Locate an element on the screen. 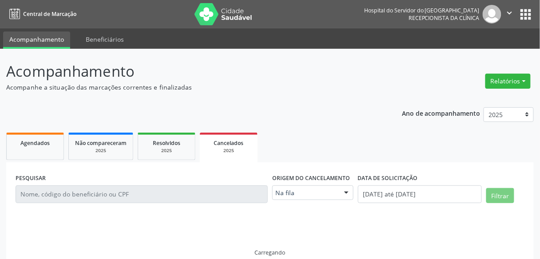  label: DATA DE SOLICITAÇÃO is located at coordinates (387, 178).